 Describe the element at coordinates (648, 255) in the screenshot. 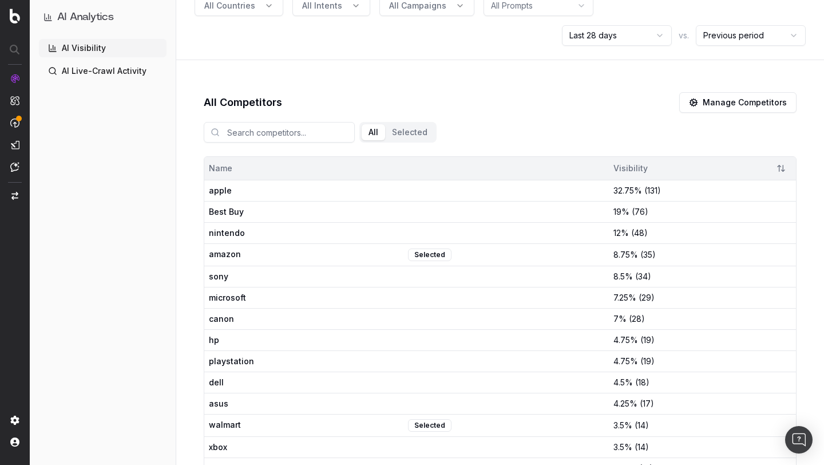

I see `span: ( 35 )` at that location.